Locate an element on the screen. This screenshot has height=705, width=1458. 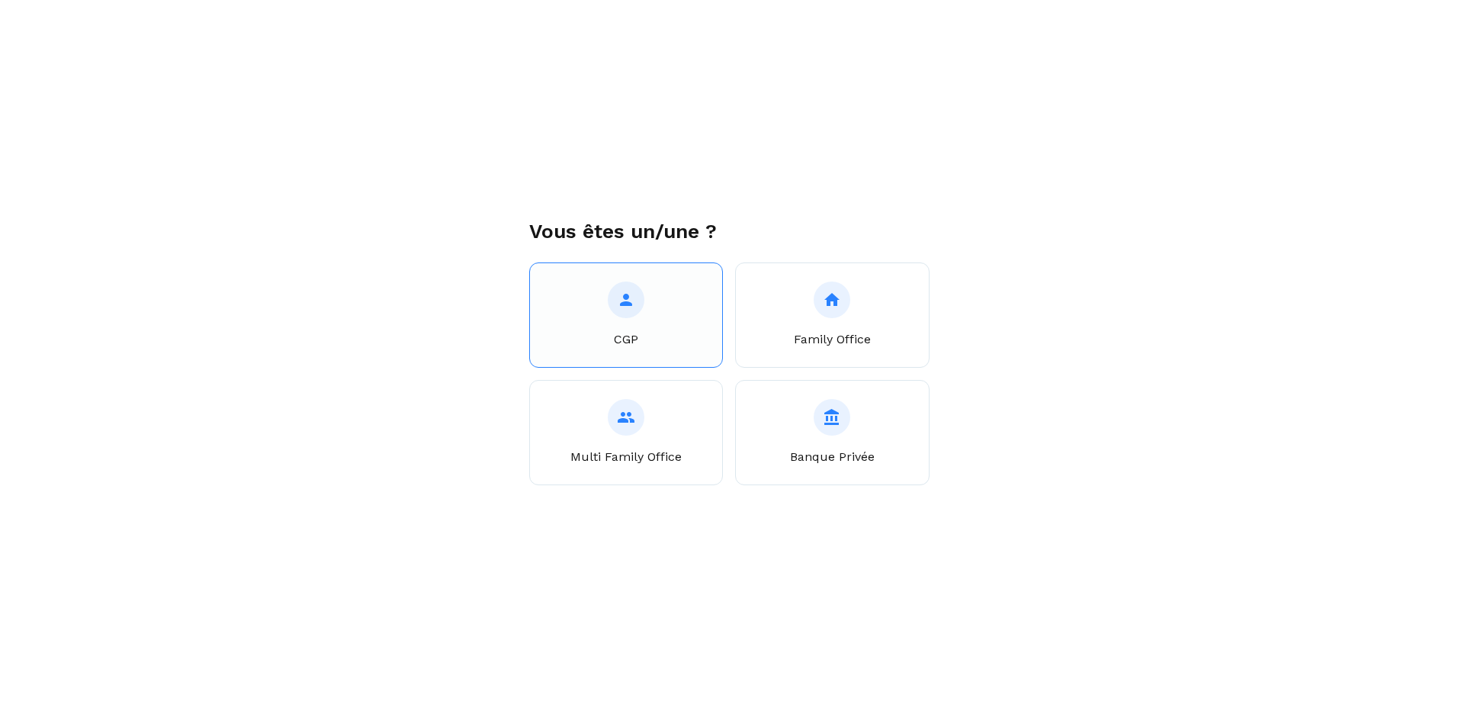
p: CGP is located at coordinates (626, 339).